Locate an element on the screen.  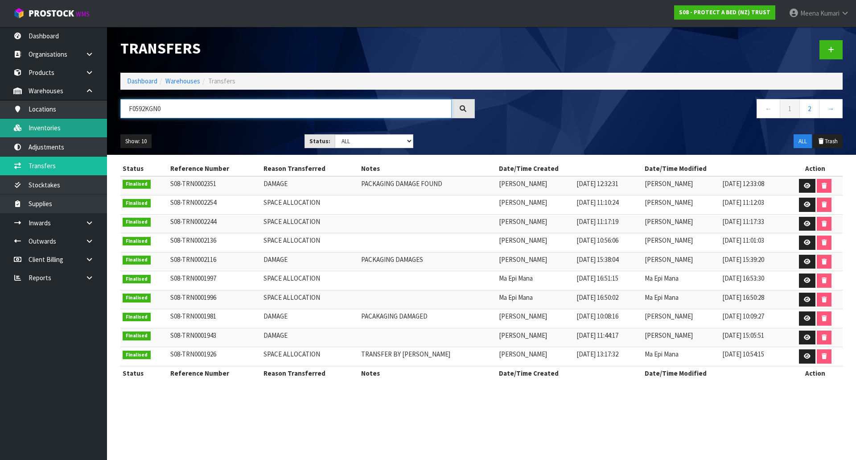
span: Kumari is located at coordinates (830, 13).